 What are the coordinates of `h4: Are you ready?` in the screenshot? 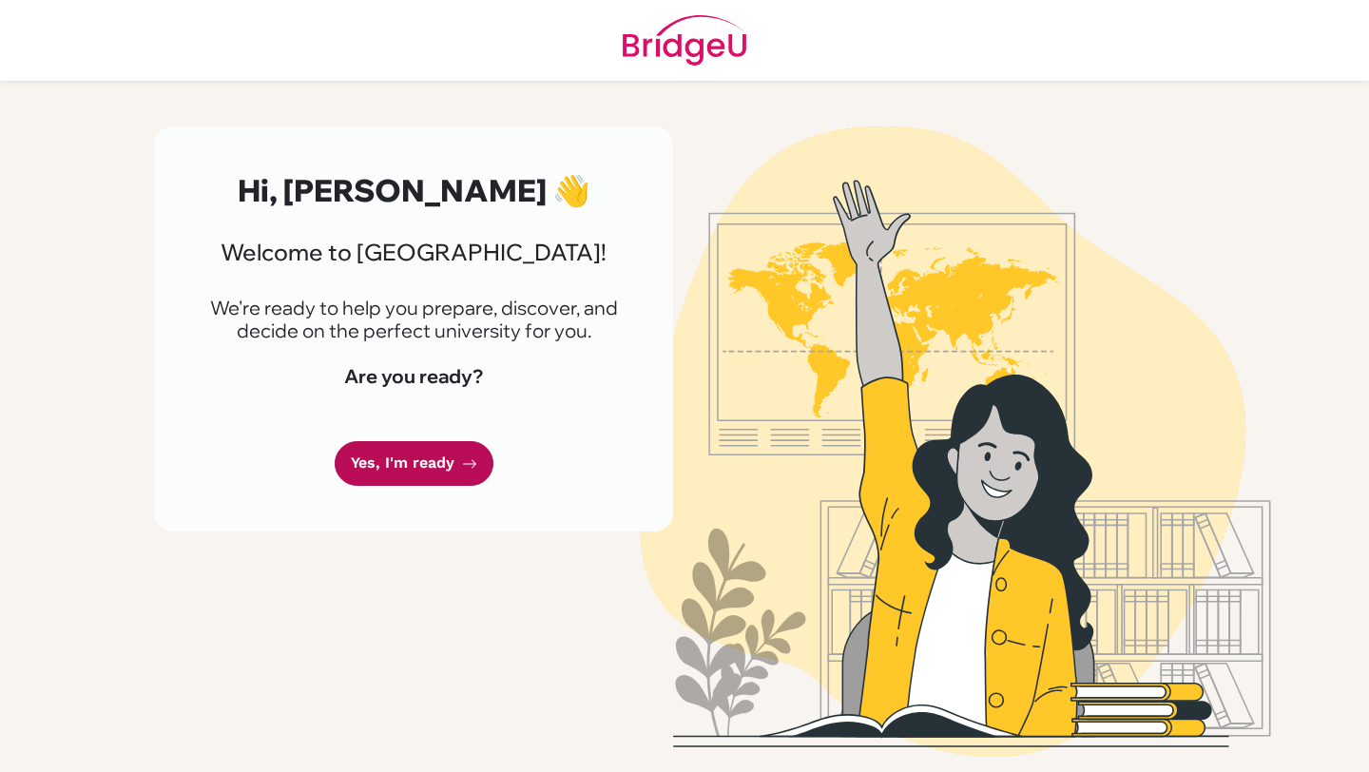 It's located at (413, 376).